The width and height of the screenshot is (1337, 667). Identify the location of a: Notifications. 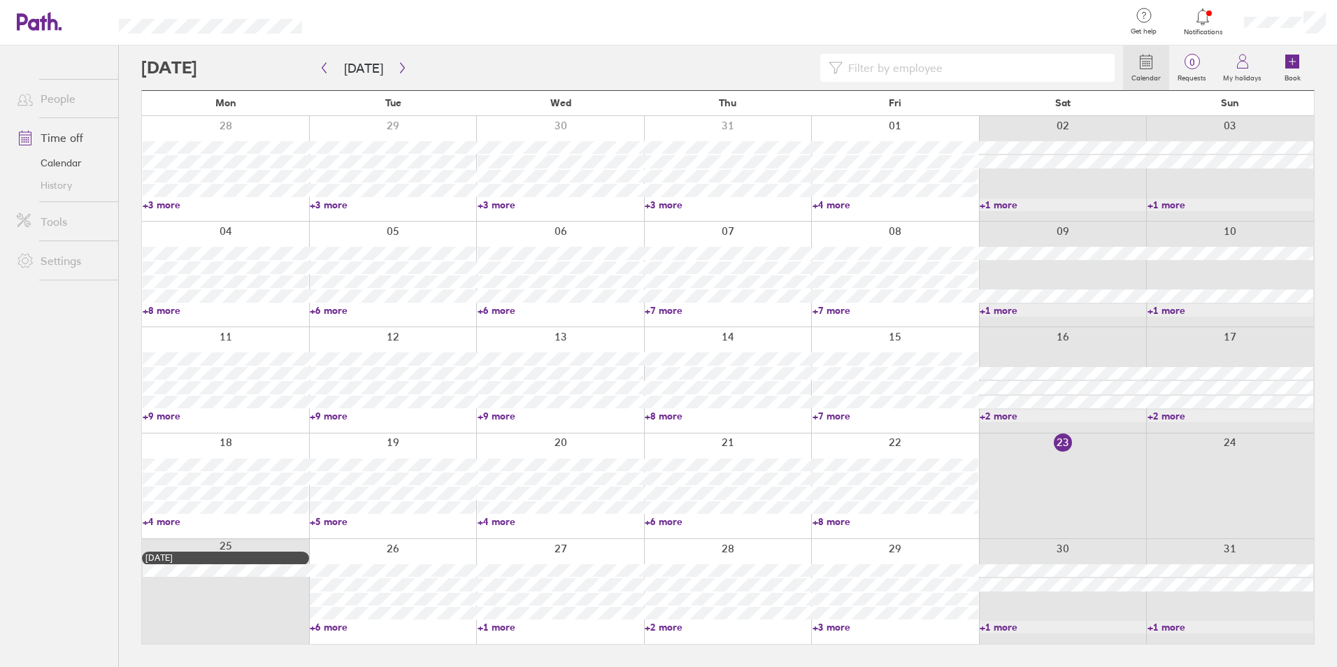
(1202, 22).